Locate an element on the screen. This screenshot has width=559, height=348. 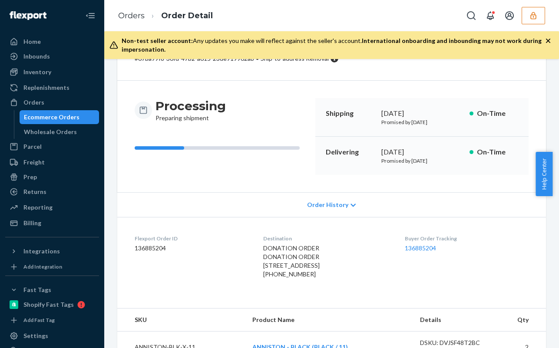
span: Non-test seller account: is located at coordinates (157, 40).